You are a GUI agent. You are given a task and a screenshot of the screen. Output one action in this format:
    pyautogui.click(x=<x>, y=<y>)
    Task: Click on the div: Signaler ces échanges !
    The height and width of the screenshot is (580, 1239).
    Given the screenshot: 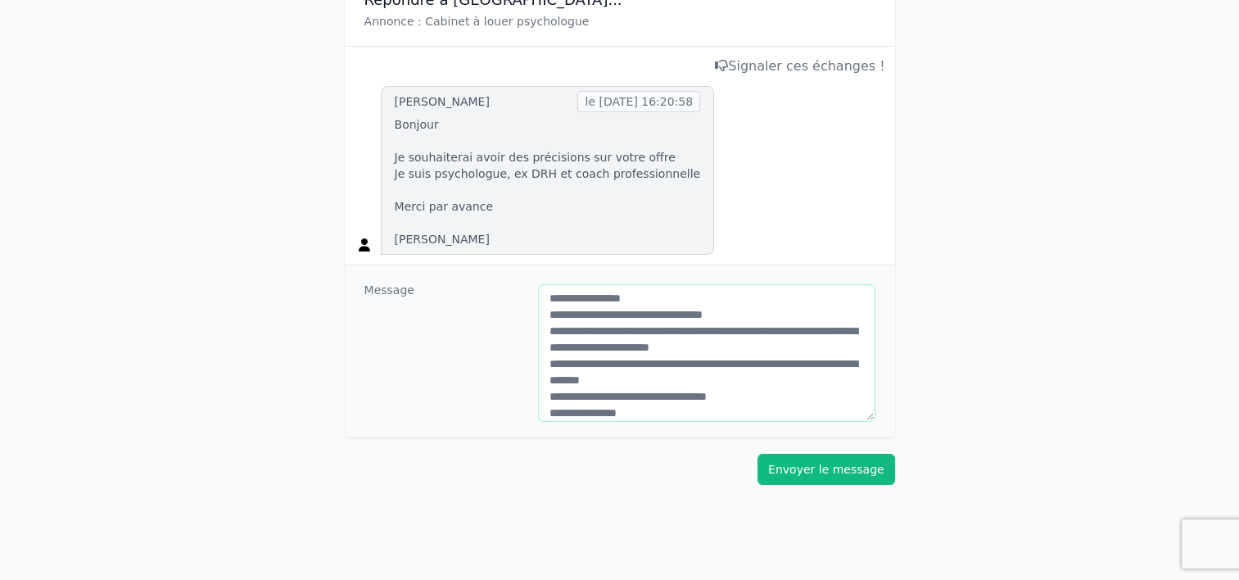 What is the action you would take?
    pyautogui.click(x=620, y=66)
    